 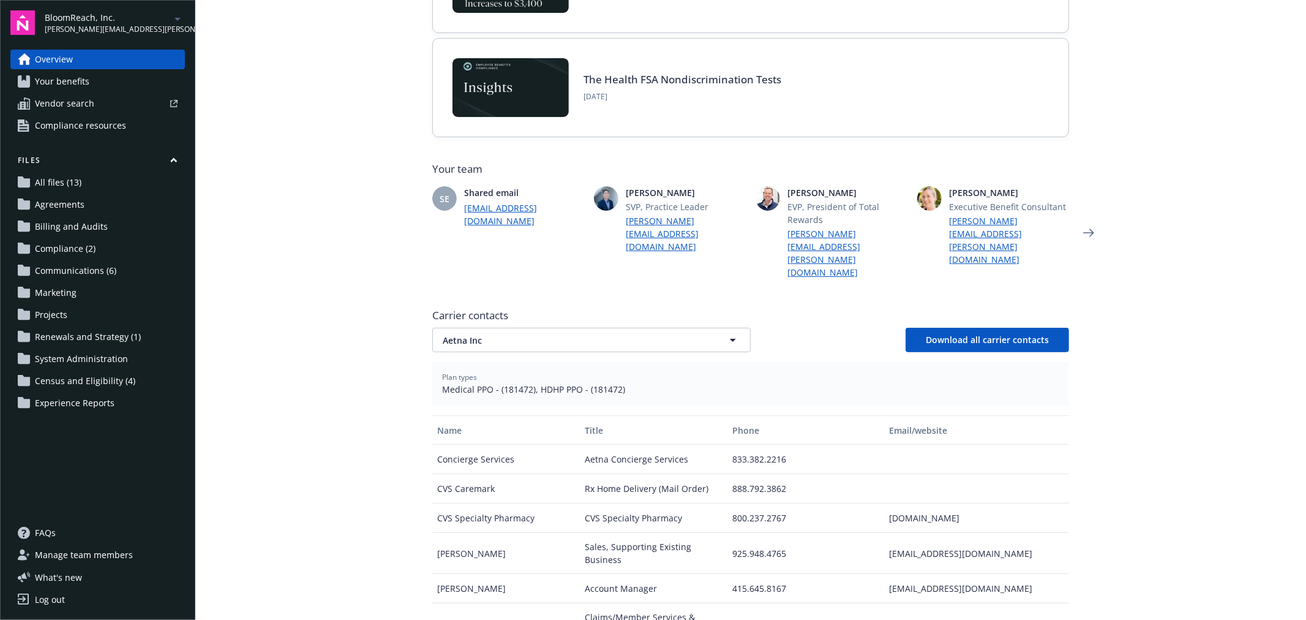 What do you see at coordinates (178, 18) in the screenshot?
I see `a: arrowDropDown` at bounding box center [178, 18].